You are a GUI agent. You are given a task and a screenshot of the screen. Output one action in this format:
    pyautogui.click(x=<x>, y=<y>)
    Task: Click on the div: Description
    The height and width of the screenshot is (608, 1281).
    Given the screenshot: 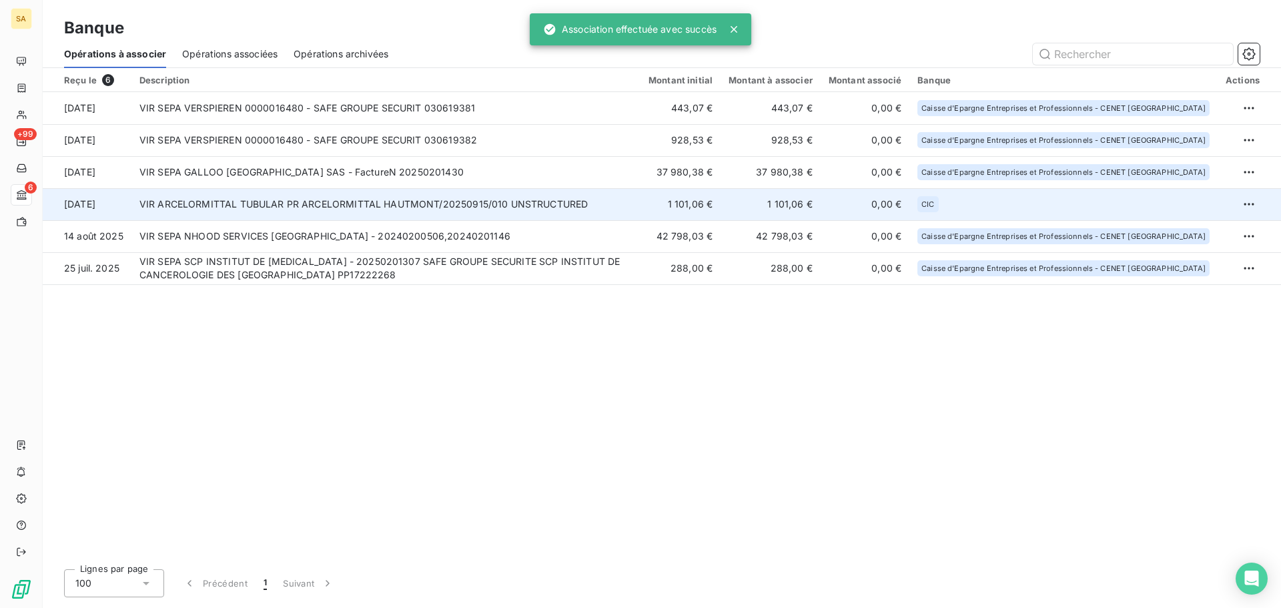 What is the action you would take?
    pyautogui.click(x=386, y=80)
    